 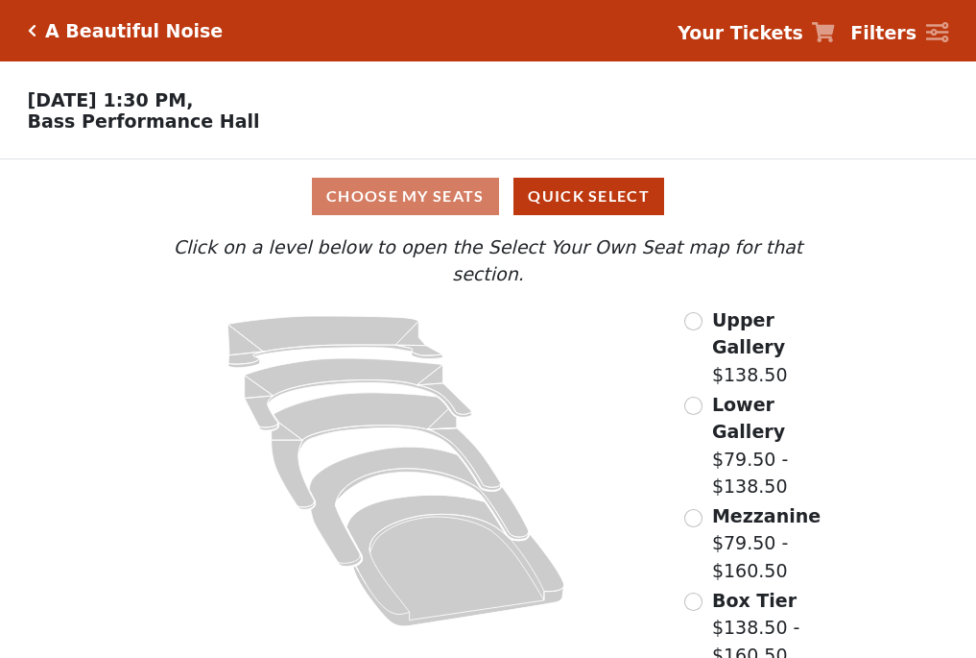 I want to click on a: Your Tickets, so click(x=756, y=33).